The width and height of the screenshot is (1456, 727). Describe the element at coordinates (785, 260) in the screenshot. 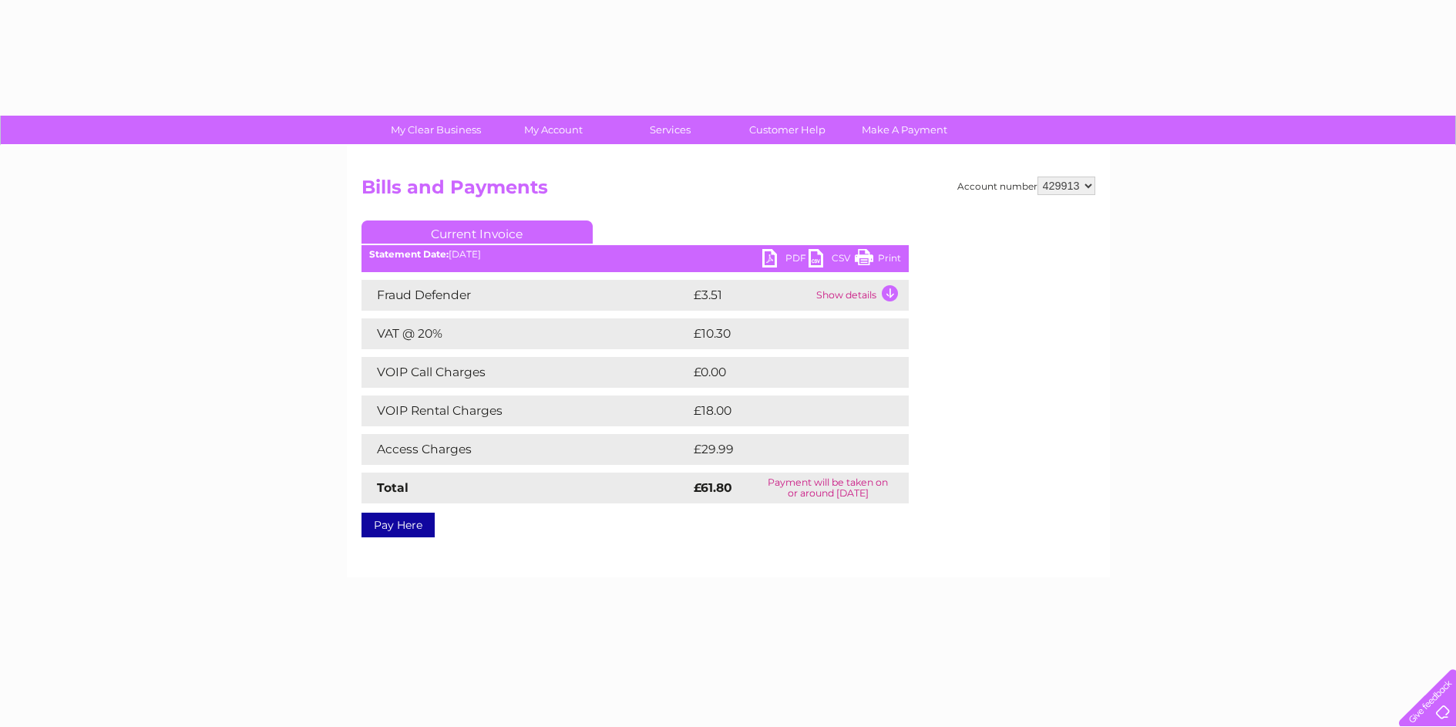

I see `a: PDF` at that location.